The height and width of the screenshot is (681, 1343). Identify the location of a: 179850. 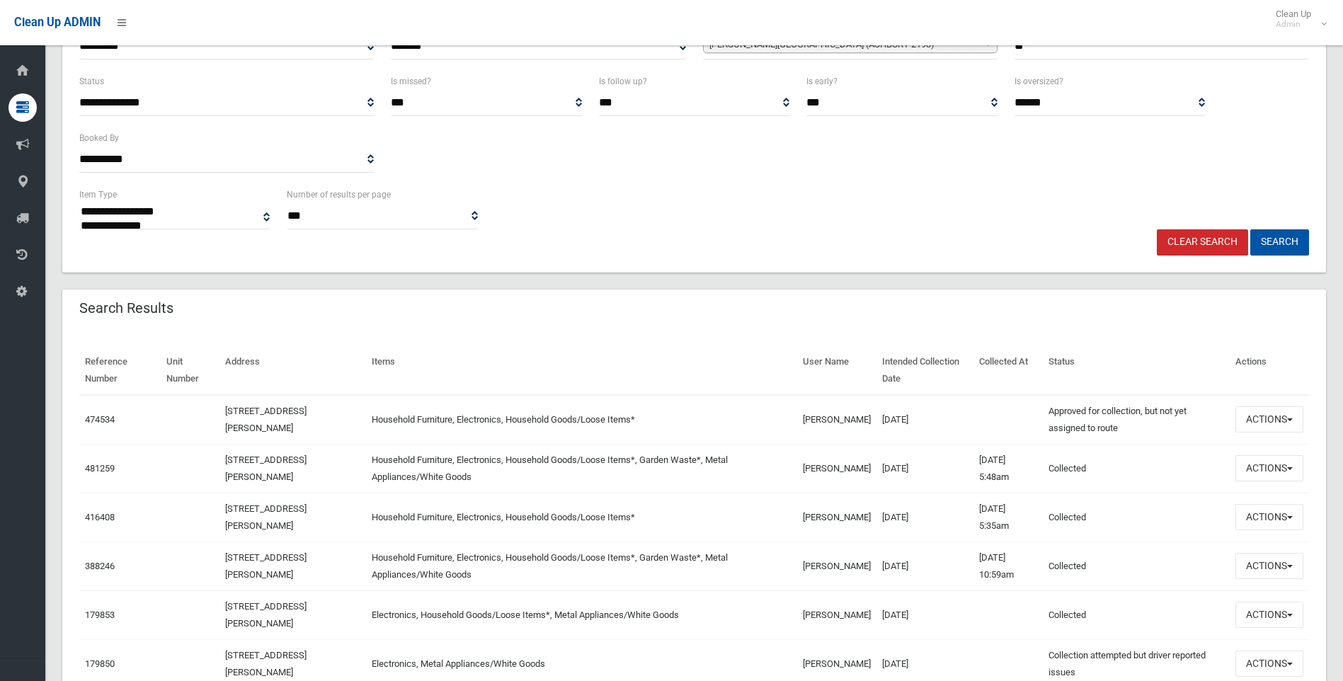
(100, 663).